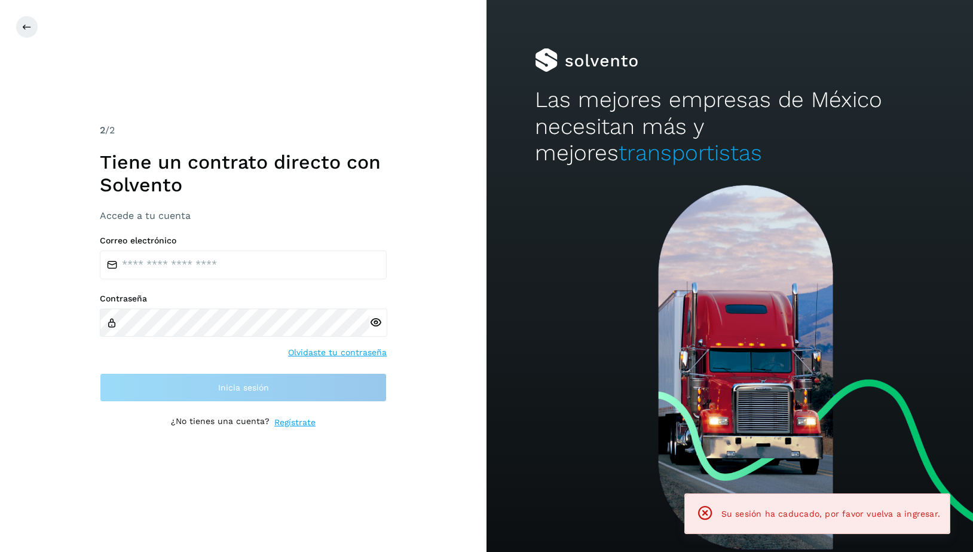  I want to click on span: Inicia sesión, so click(243, 387).